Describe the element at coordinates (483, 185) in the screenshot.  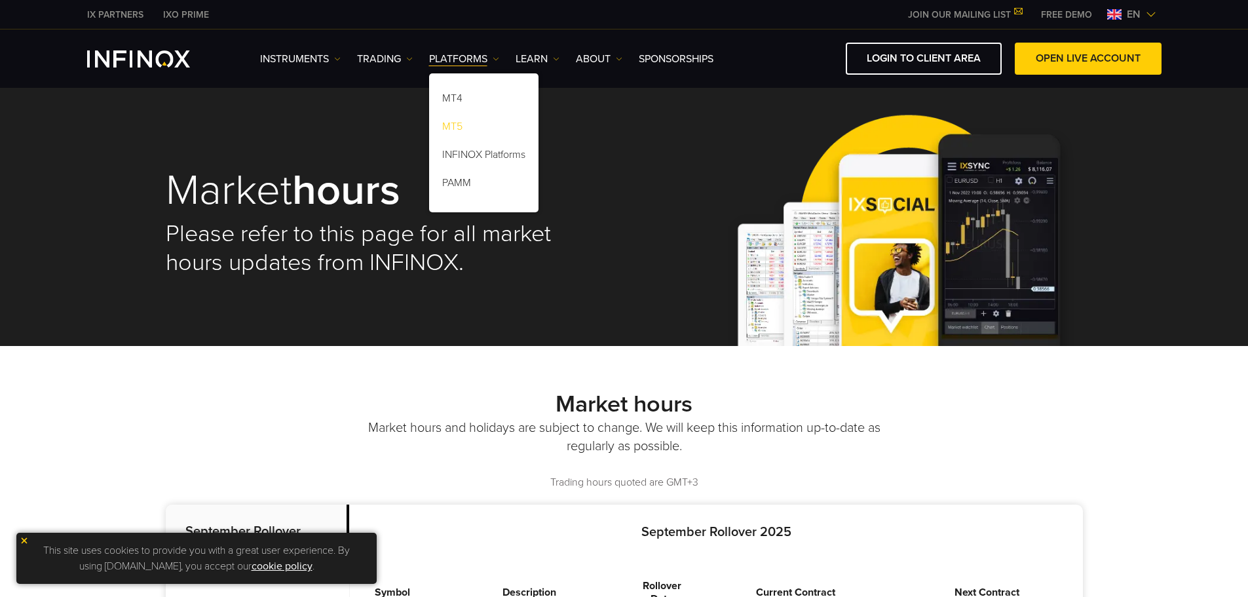
I see `a: PAMM` at that location.